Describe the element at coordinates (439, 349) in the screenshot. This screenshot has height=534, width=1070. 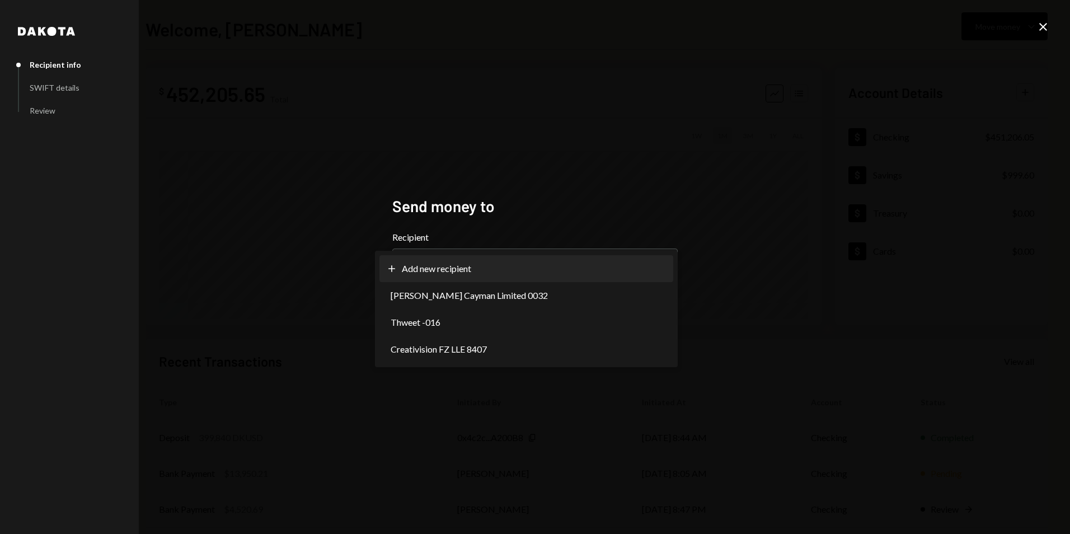
I see `span: Creativision FZ LLE 8407` at that location.